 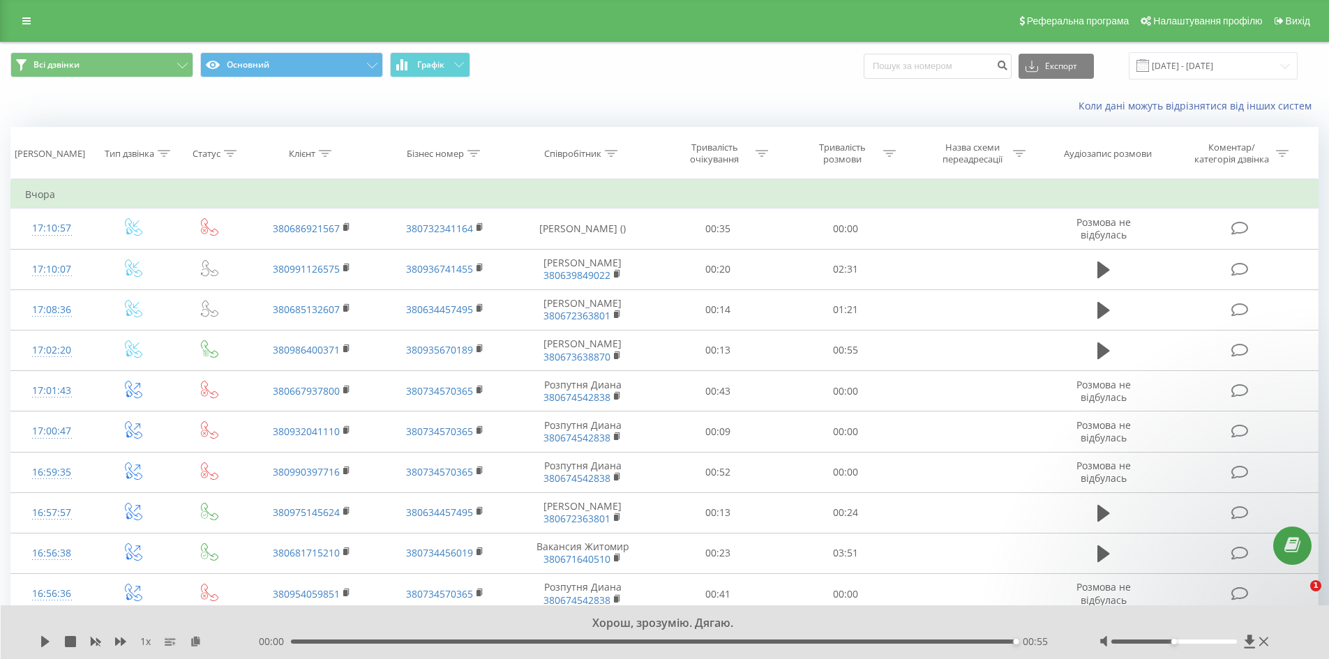 I want to click on div: Назва схеми переадресації, so click(x=972, y=153).